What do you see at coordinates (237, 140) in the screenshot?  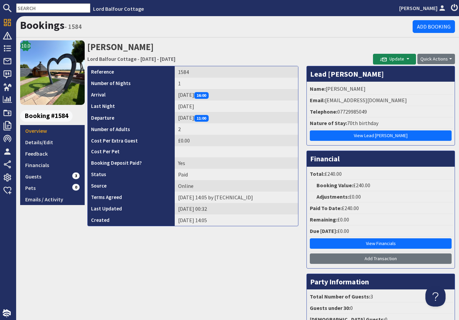 I see `td: £0.00` at bounding box center [237, 140].